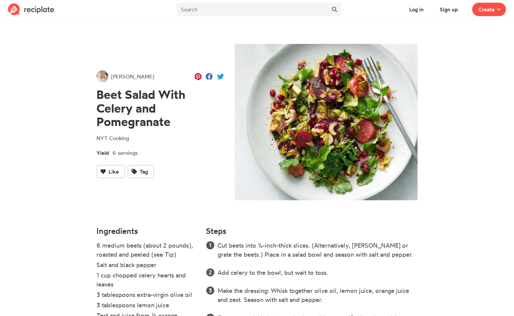 This screenshot has height=316, width=514. I want to click on li: Make the dressing: Whisk together olive oil, lemon juice, orange juice and zest. Season with salt..., so click(318, 295).